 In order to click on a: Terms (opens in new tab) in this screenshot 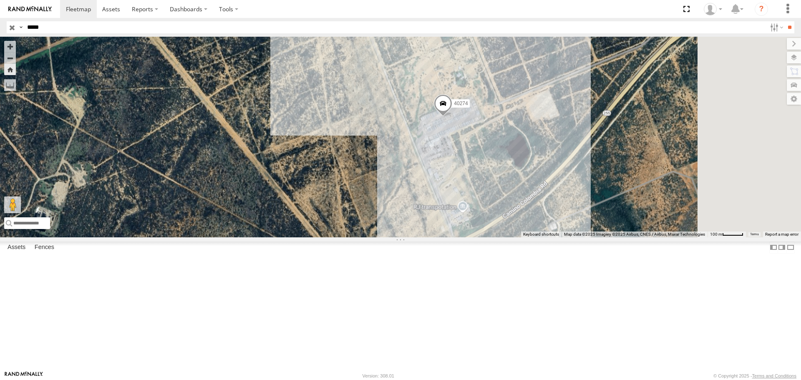, I will do `click(755, 234)`.